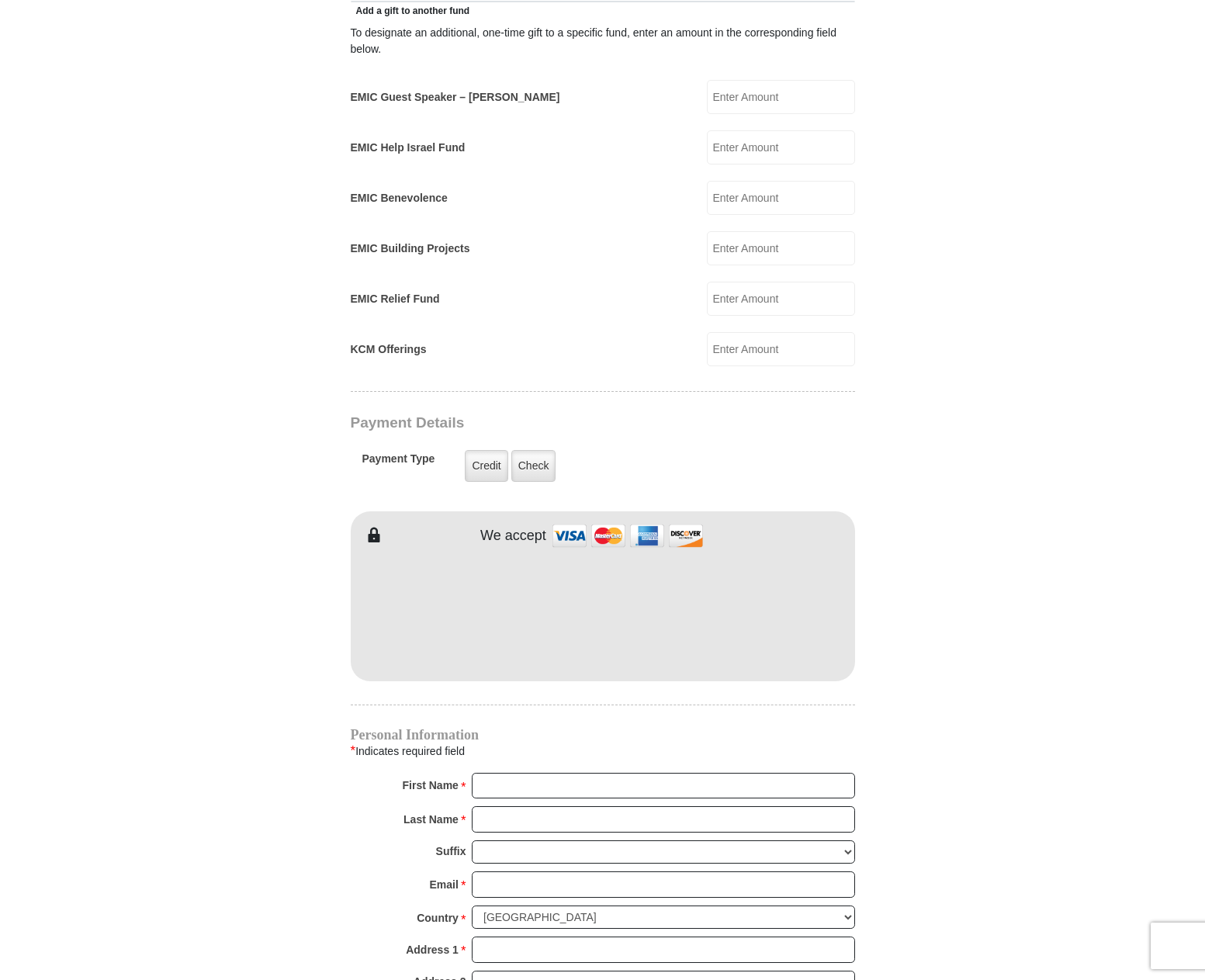 The height and width of the screenshot is (980, 1205). Describe the element at coordinates (451, 851) in the screenshot. I see `strong: Suffix` at that location.